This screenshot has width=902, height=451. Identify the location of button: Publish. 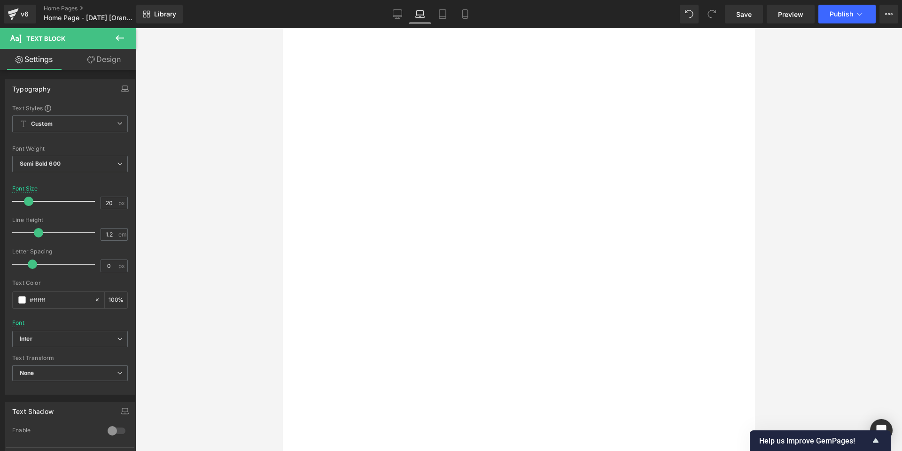
(847, 14).